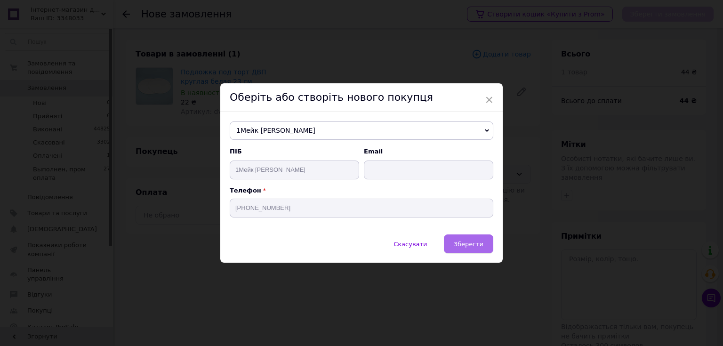  What do you see at coordinates (468, 244) in the screenshot?
I see `button: Зберегти` at bounding box center [468, 244].